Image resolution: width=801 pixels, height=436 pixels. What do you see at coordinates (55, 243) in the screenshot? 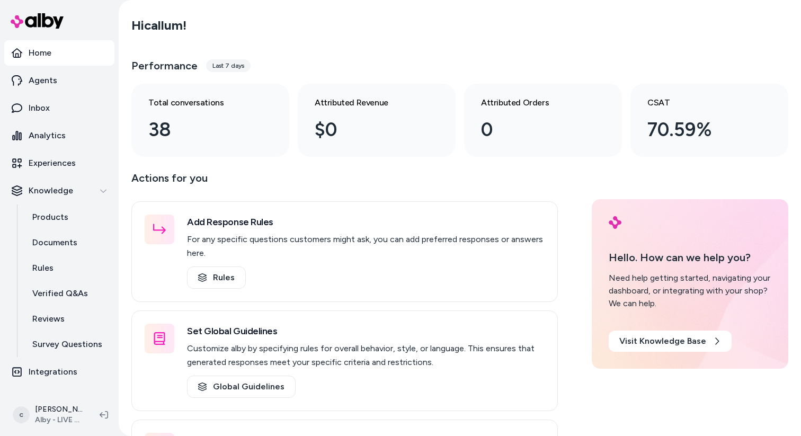
I see `p: Documents` at bounding box center [55, 243].